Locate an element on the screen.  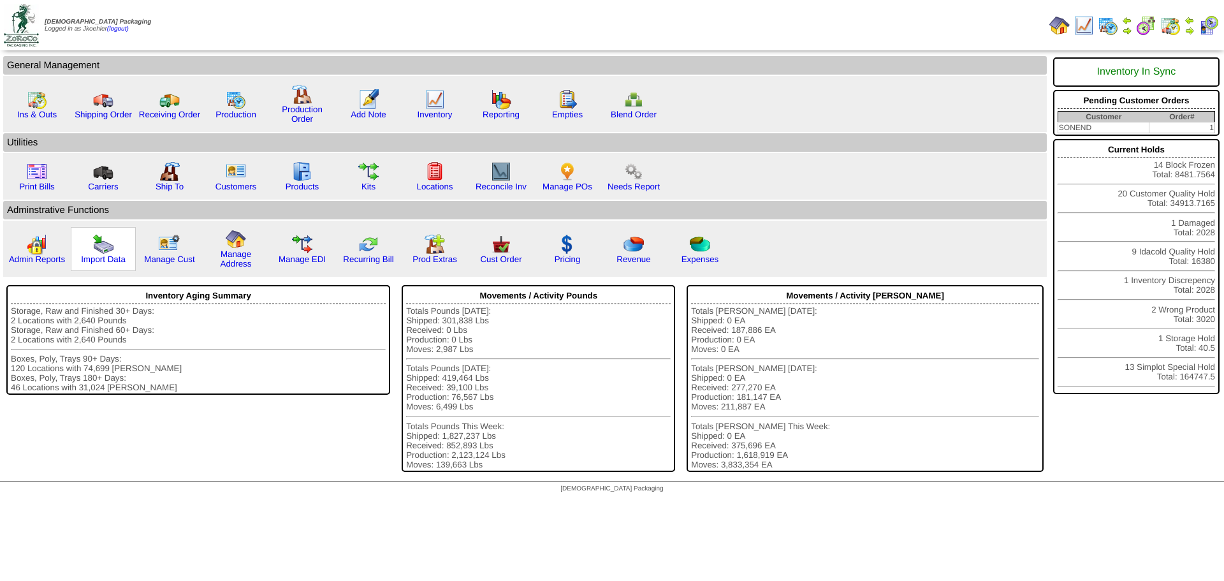
a: (logout) is located at coordinates (118, 29).